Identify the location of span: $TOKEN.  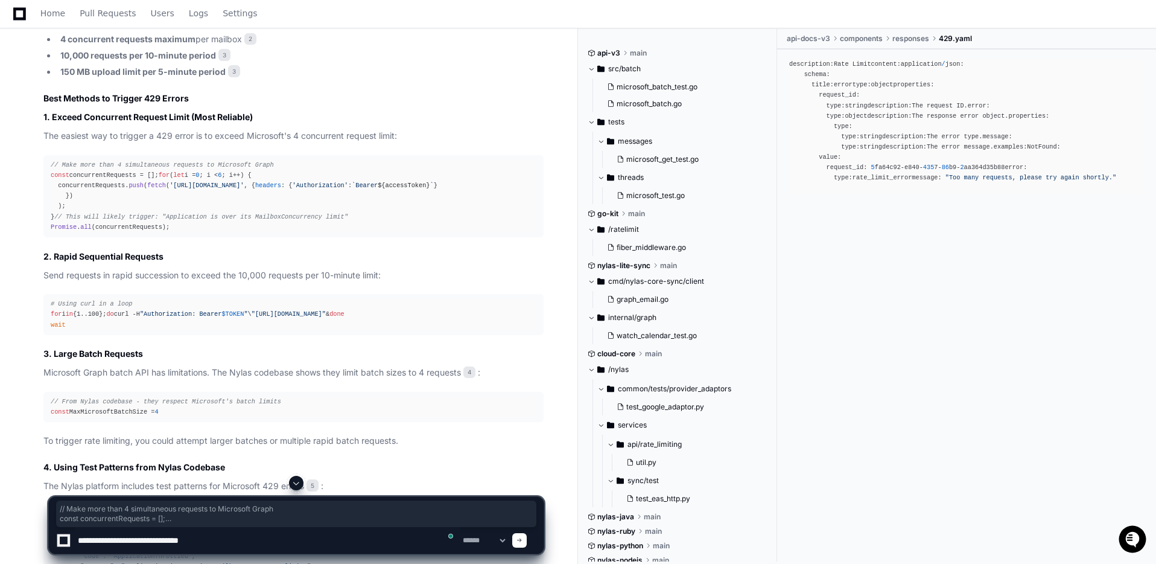
(232, 314).